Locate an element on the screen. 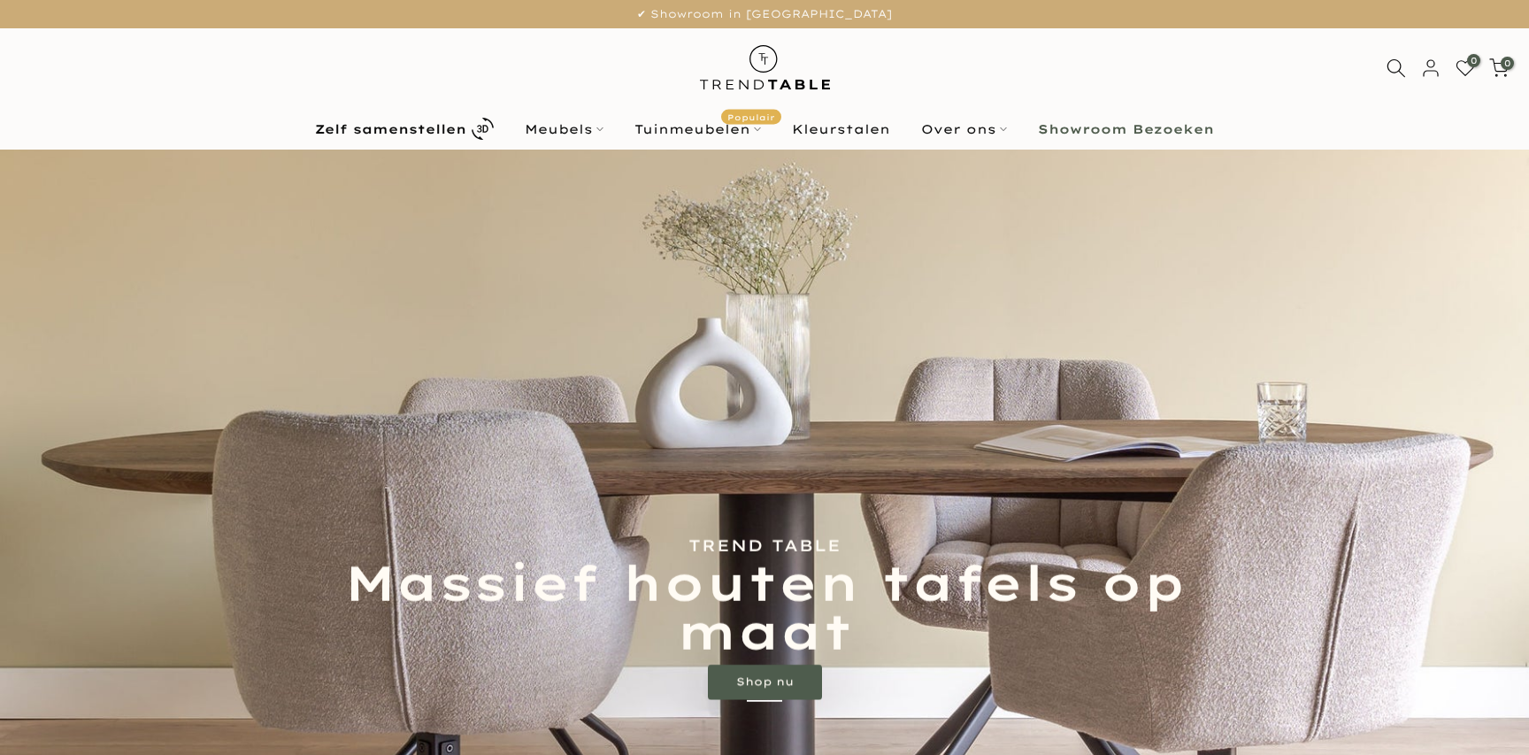  a: Showroom Bezoeken is located at coordinates (1126, 129).